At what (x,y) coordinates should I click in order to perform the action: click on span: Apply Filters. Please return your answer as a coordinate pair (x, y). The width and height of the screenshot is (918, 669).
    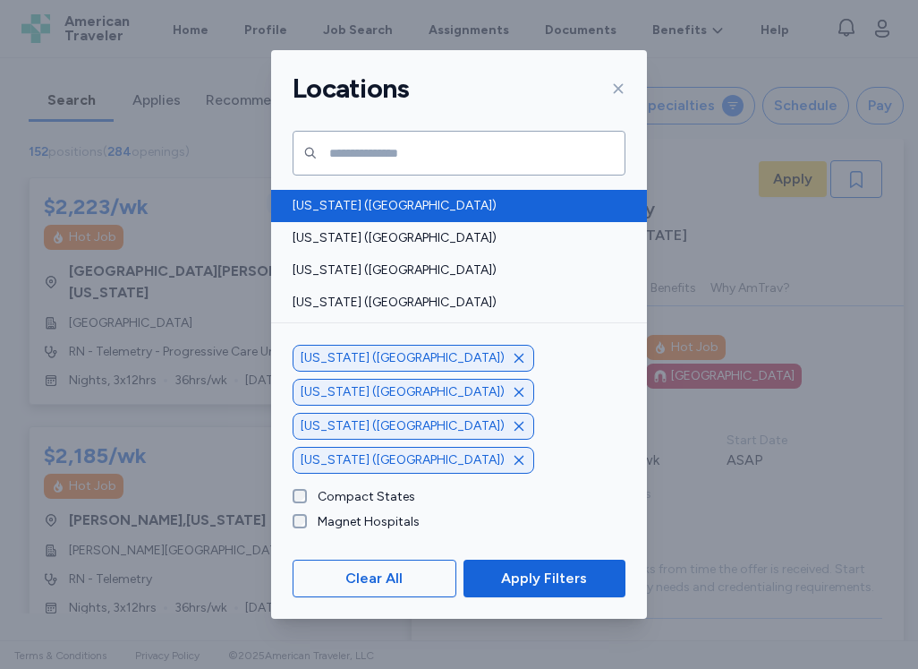
    Looking at the image, I should click on (544, 578).